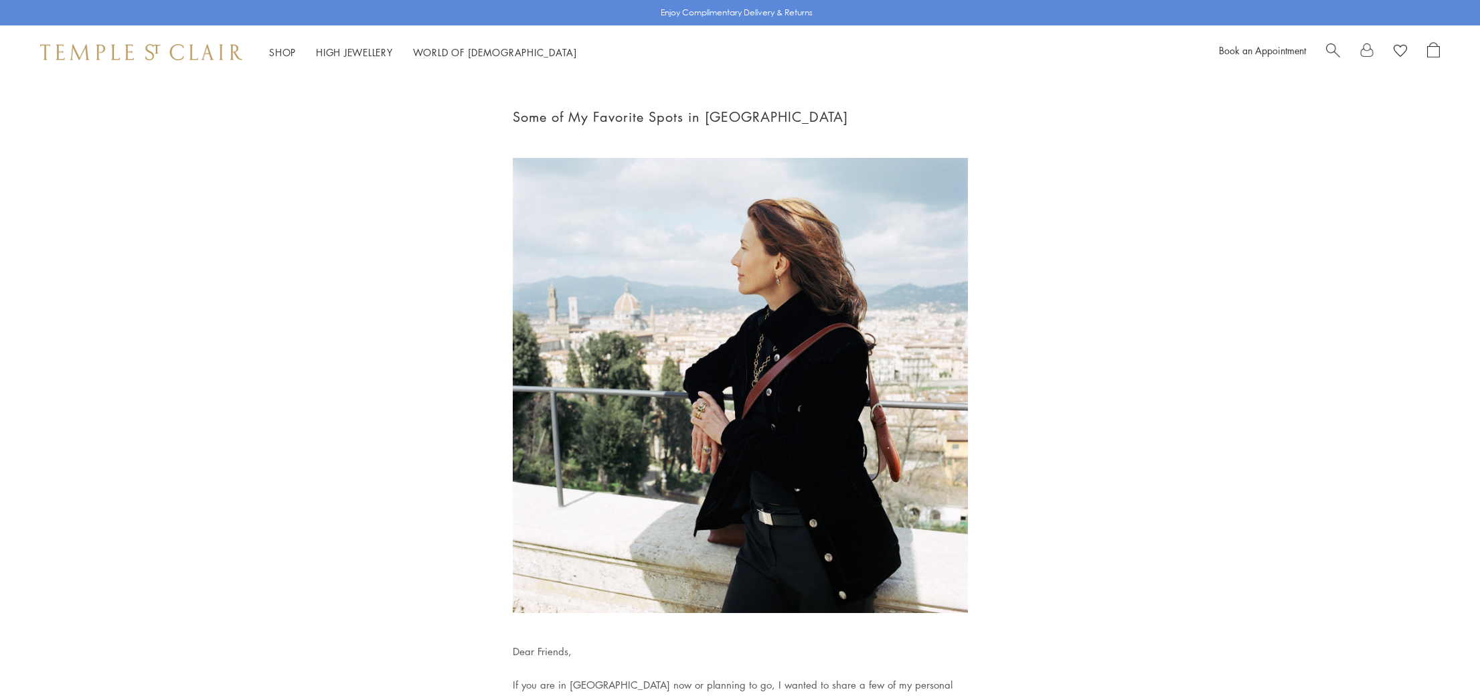  Describe the element at coordinates (736, 13) in the screenshot. I see `p: Enjoy Complimentary Delivery & Returns` at that location.